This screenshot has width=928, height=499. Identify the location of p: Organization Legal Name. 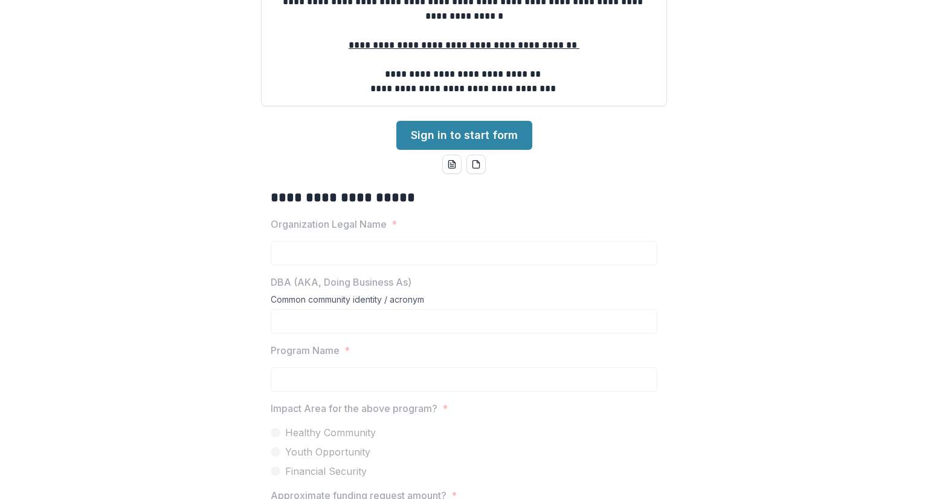
(329, 224).